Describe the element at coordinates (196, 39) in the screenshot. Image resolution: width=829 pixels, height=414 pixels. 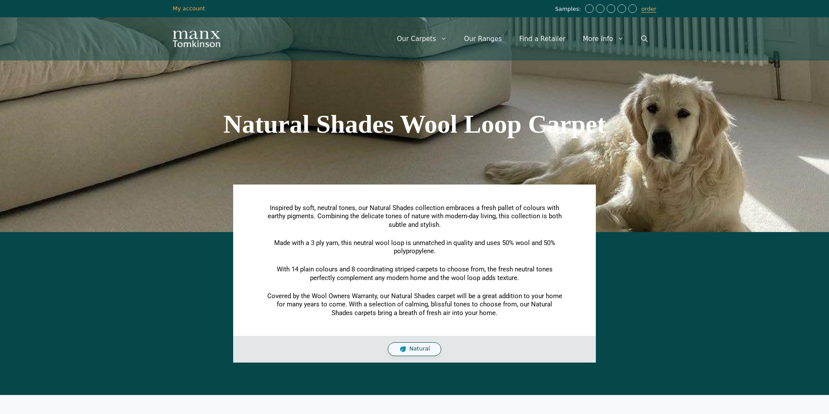
I see `img: Manx Tomkinson` at that location.